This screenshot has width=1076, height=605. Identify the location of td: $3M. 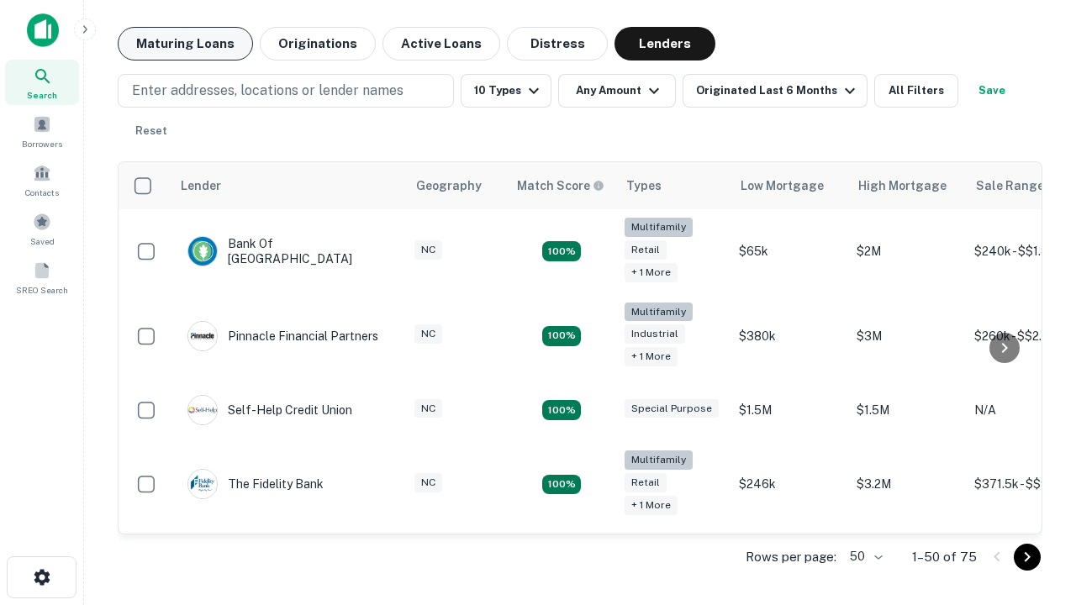
(907, 336).